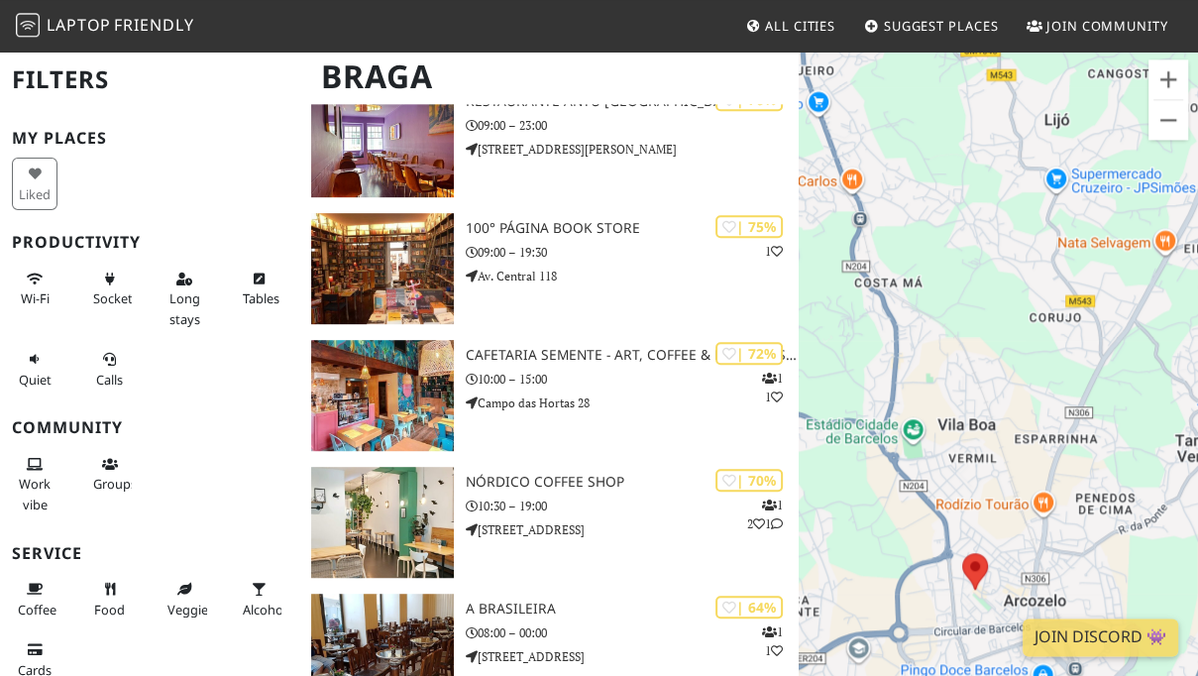 The height and width of the screenshot is (676, 1198). I want to click on h3: Nórdico Coffee Shop, so click(632, 482).